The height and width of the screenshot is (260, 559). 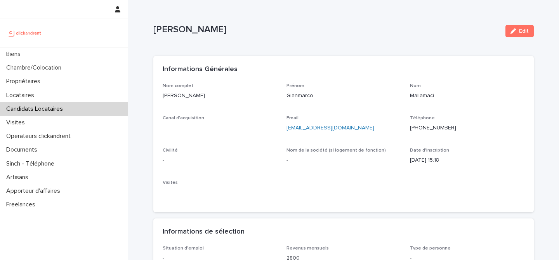 I want to click on button: Edit, so click(x=520, y=31).